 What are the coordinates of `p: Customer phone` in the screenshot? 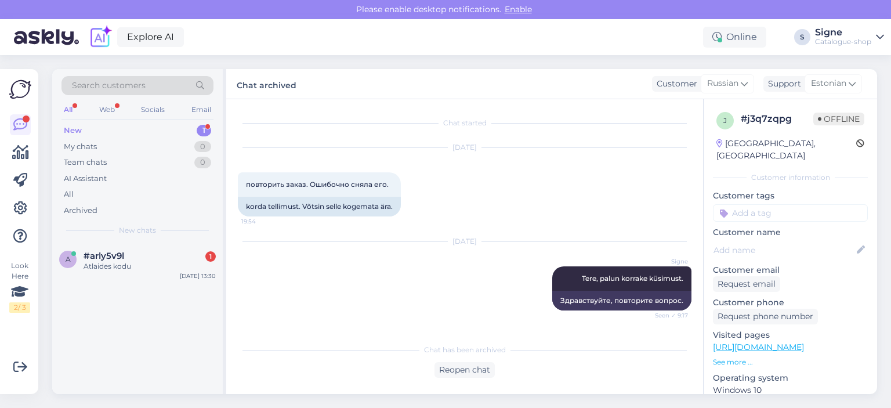 It's located at (790, 302).